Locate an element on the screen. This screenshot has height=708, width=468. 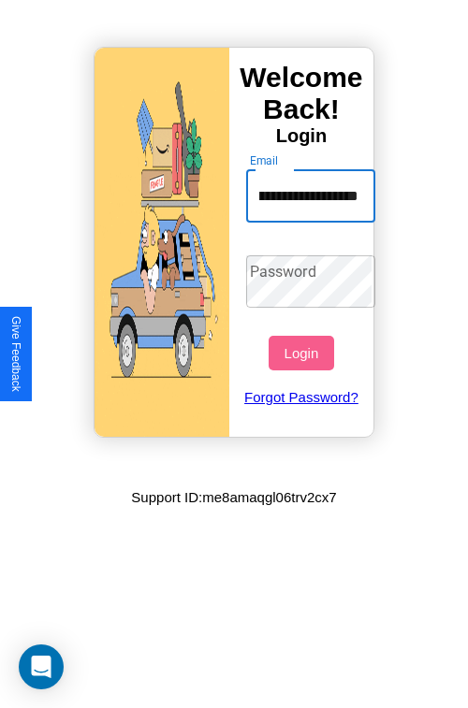
h4: Login is located at coordinates (301, 136).